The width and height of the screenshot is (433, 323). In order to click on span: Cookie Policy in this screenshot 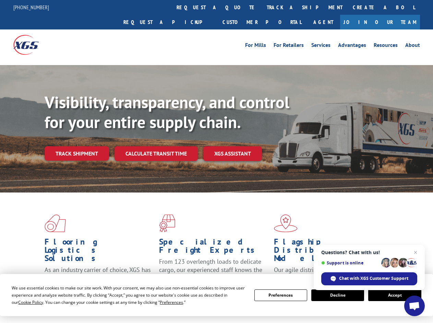, I will do `click(30, 302)`.